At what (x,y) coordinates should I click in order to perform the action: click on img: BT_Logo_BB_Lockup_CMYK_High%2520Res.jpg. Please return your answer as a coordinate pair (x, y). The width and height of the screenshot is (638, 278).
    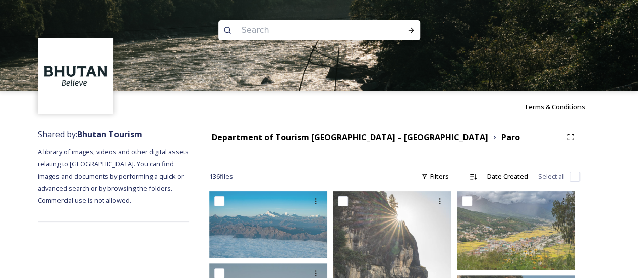
    Looking at the image, I should click on (76, 76).